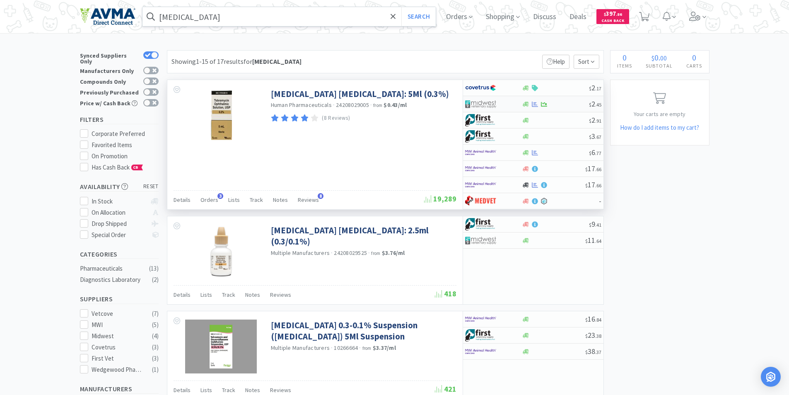  Describe the element at coordinates (593, 335) in the screenshot. I see `span: 23` at that location.